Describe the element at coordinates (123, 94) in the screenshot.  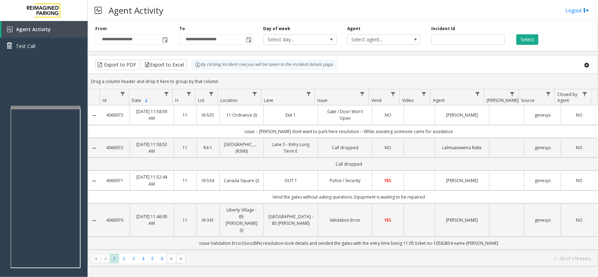
I see `a: Id Filter Menu` at that location.